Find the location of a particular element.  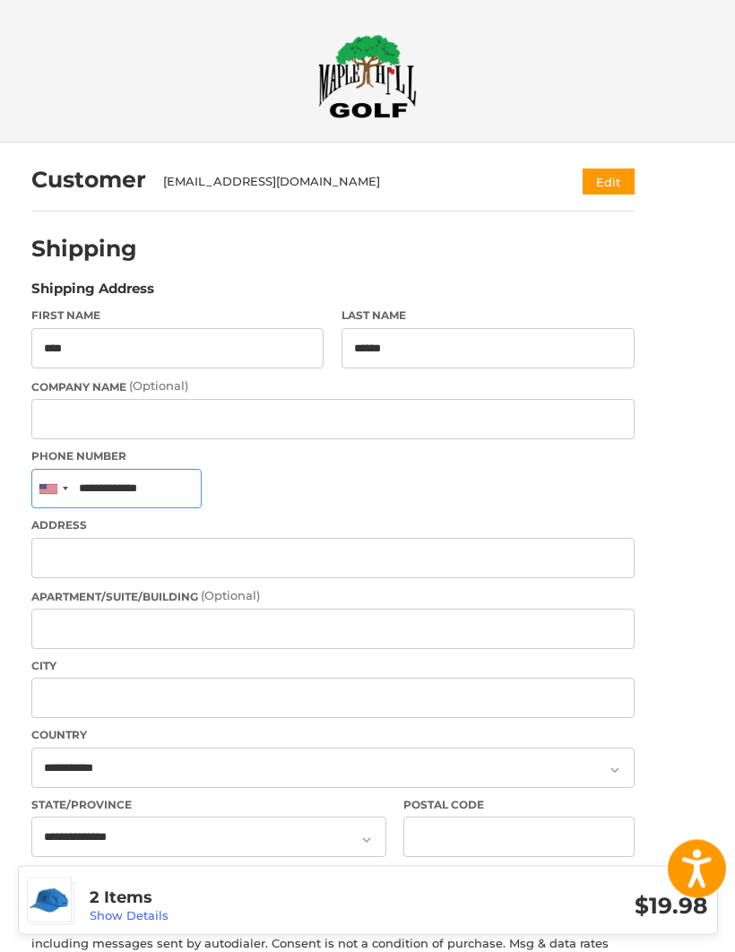

label: Last Name is located at coordinates (488, 317).